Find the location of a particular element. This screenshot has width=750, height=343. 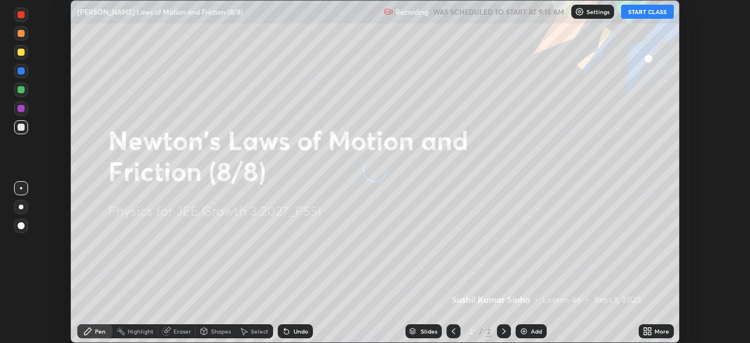

div: Slides is located at coordinates (429, 331).